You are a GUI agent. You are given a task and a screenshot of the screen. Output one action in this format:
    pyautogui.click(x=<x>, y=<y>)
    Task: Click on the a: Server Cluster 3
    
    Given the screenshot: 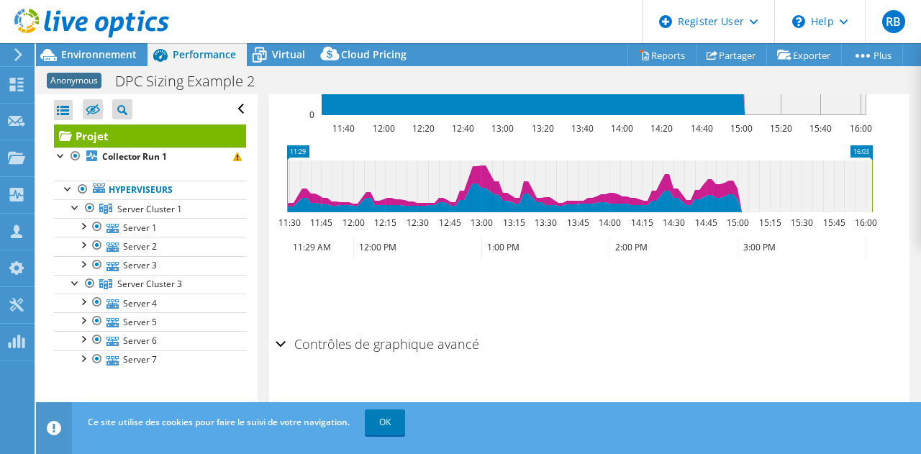 What is the action you would take?
    pyautogui.click(x=150, y=284)
    